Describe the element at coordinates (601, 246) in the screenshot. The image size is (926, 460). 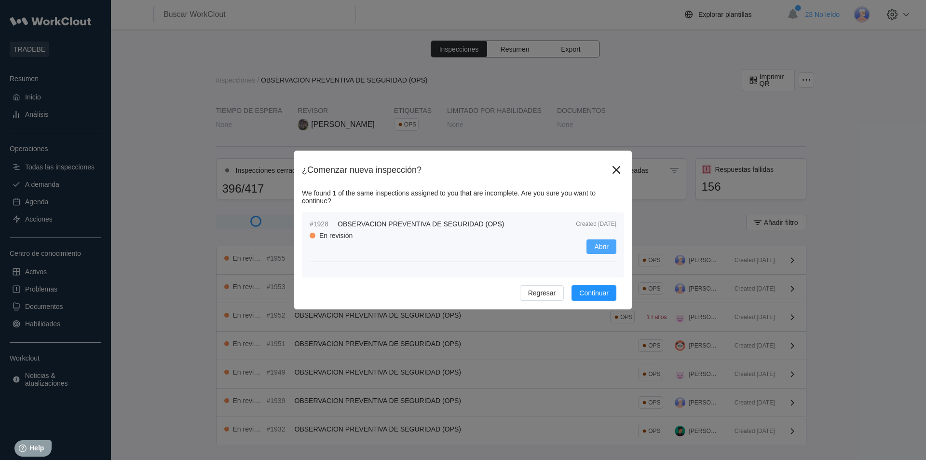
I see `span: Abrir` at that location.